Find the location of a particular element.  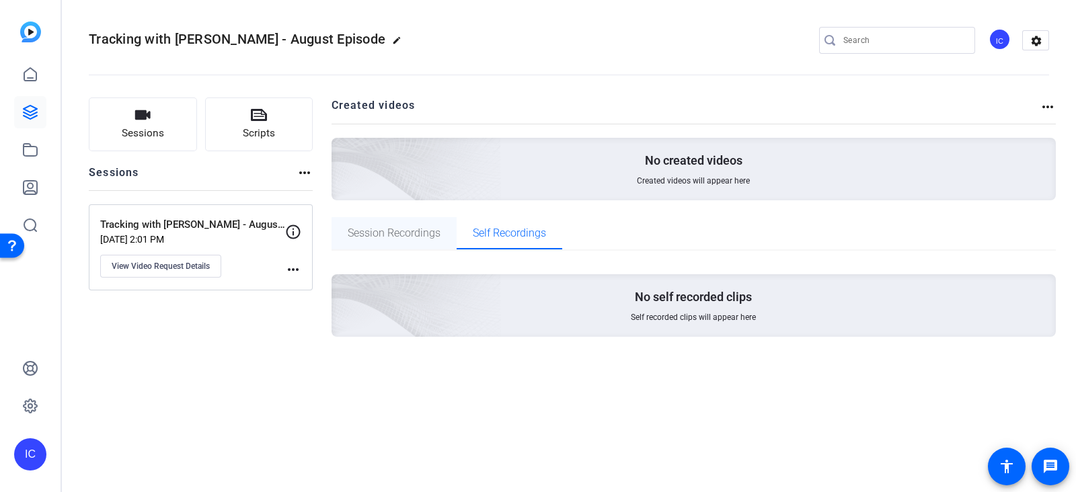

img: blue-gradient.svg is located at coordinates (30, 32).